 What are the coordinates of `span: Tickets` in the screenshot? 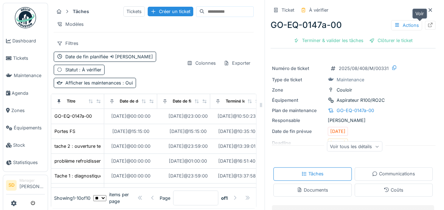 It's located at (29, 58).